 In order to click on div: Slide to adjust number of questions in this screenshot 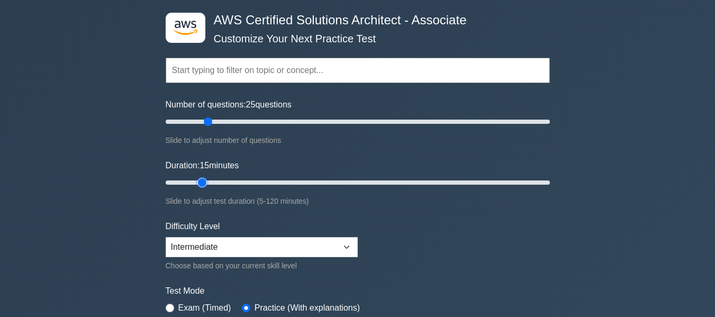, I will do `click(358, 140)`.